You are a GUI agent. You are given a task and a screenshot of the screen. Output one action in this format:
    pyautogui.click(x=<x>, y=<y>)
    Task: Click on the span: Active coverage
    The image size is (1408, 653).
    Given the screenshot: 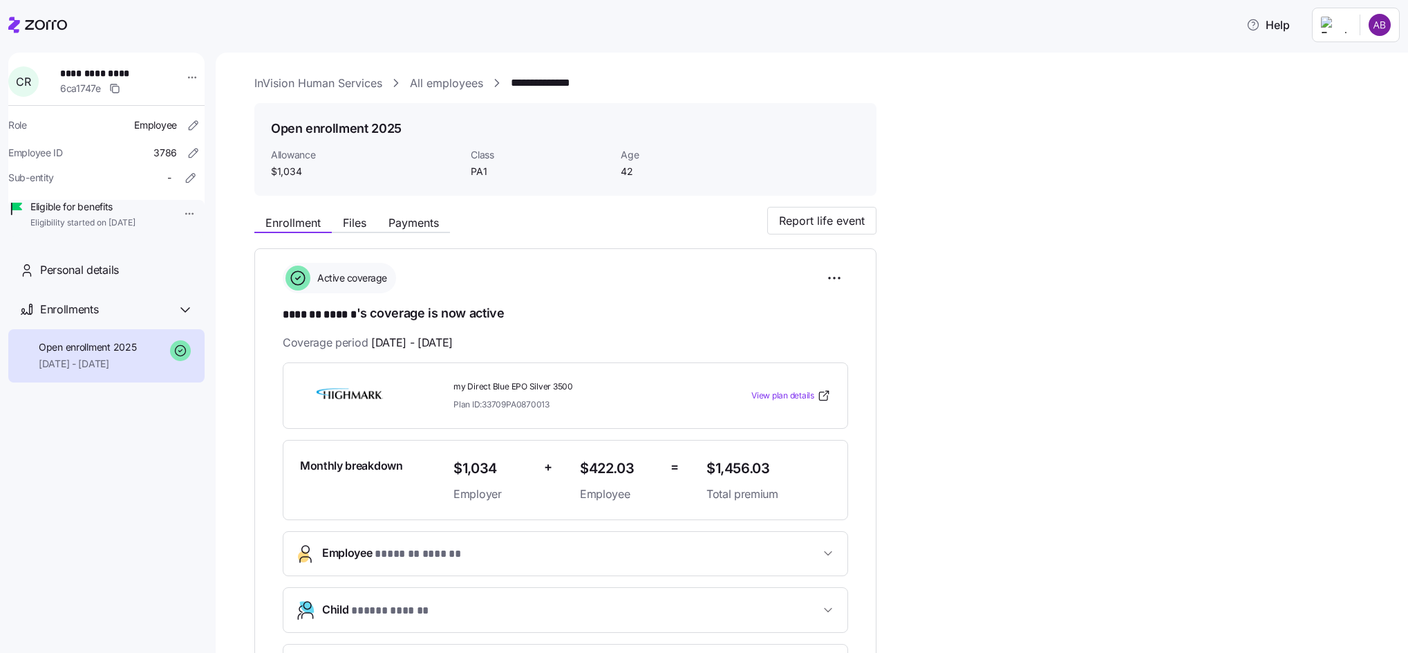 What is the action you would take?
    pyautogui.click(x=350, y=278)
    